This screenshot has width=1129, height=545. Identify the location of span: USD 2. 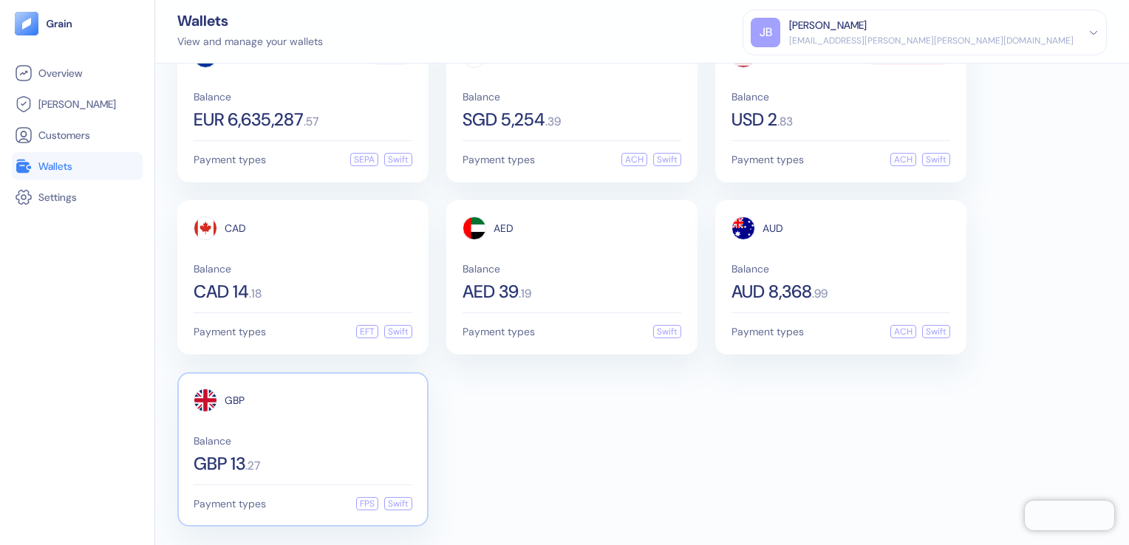
(754, 120).